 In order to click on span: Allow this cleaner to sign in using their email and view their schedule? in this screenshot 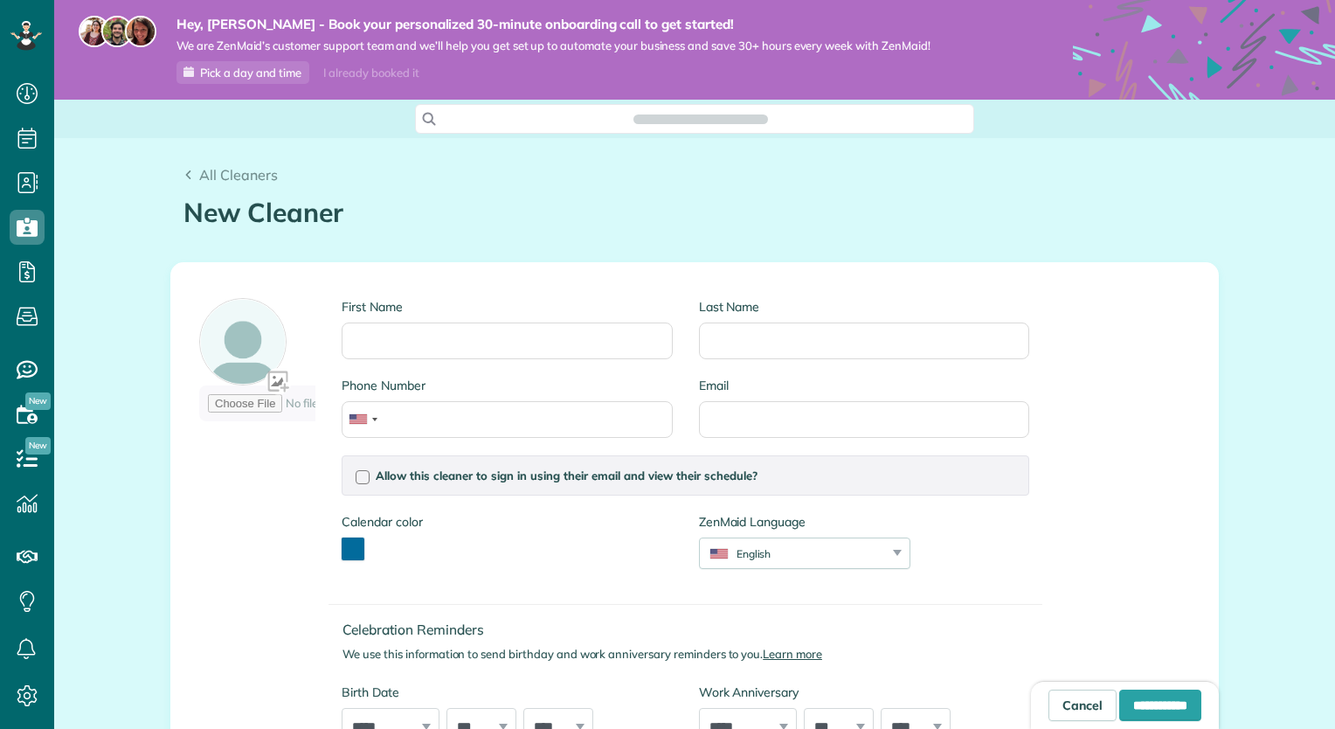, I will do `click(566, 475)`.